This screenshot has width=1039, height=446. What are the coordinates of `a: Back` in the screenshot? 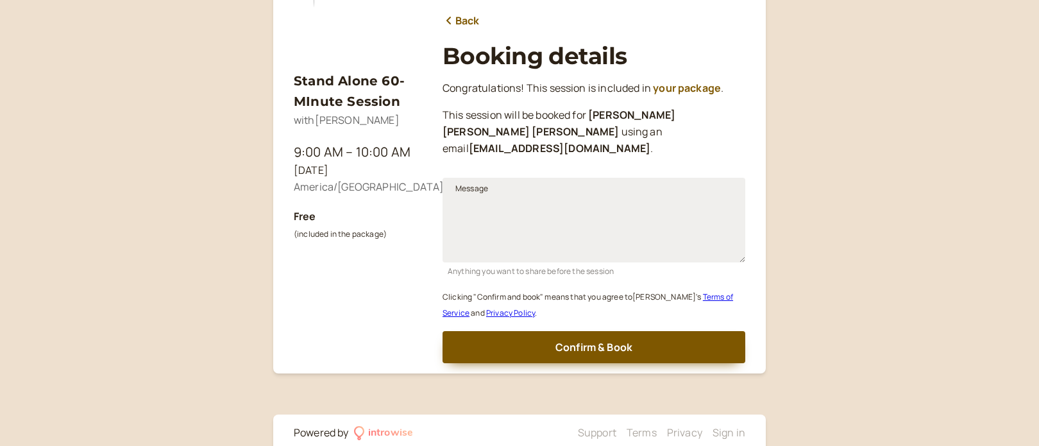 It's located at (461, 21).